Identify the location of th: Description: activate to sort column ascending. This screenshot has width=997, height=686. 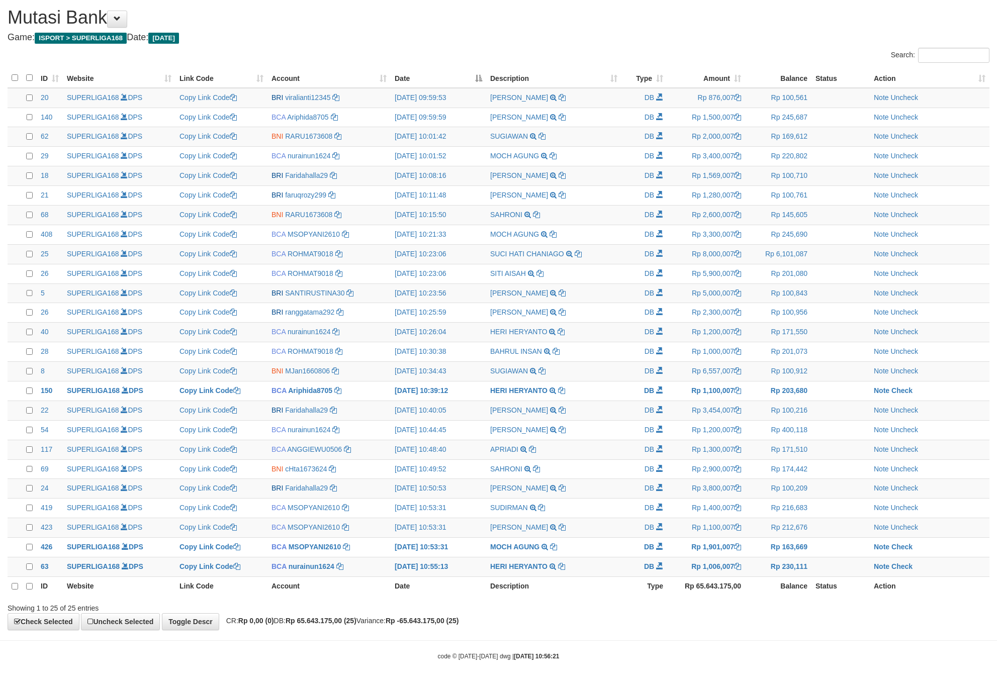
(554, 78).